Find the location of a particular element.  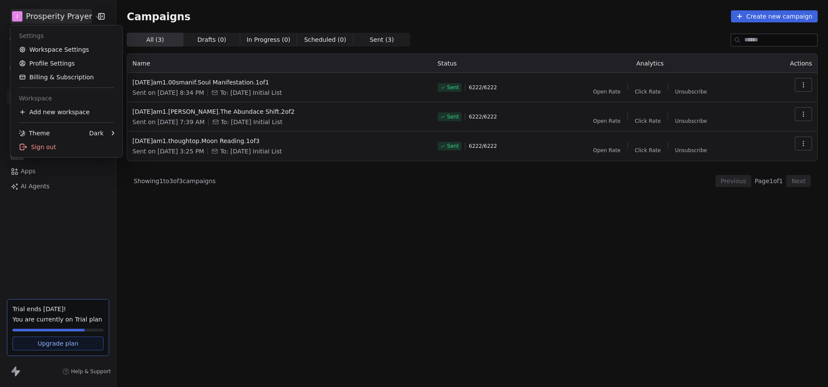

a: Workspace Settings is located at coordinates (66, 50).